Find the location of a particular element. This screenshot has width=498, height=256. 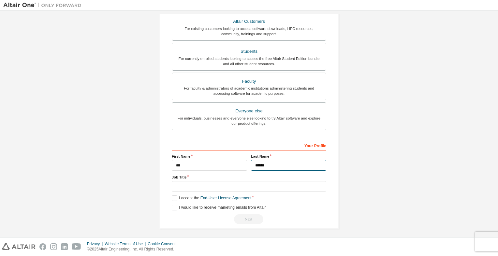

div: Your Profile is located at coordinates (249, 145).